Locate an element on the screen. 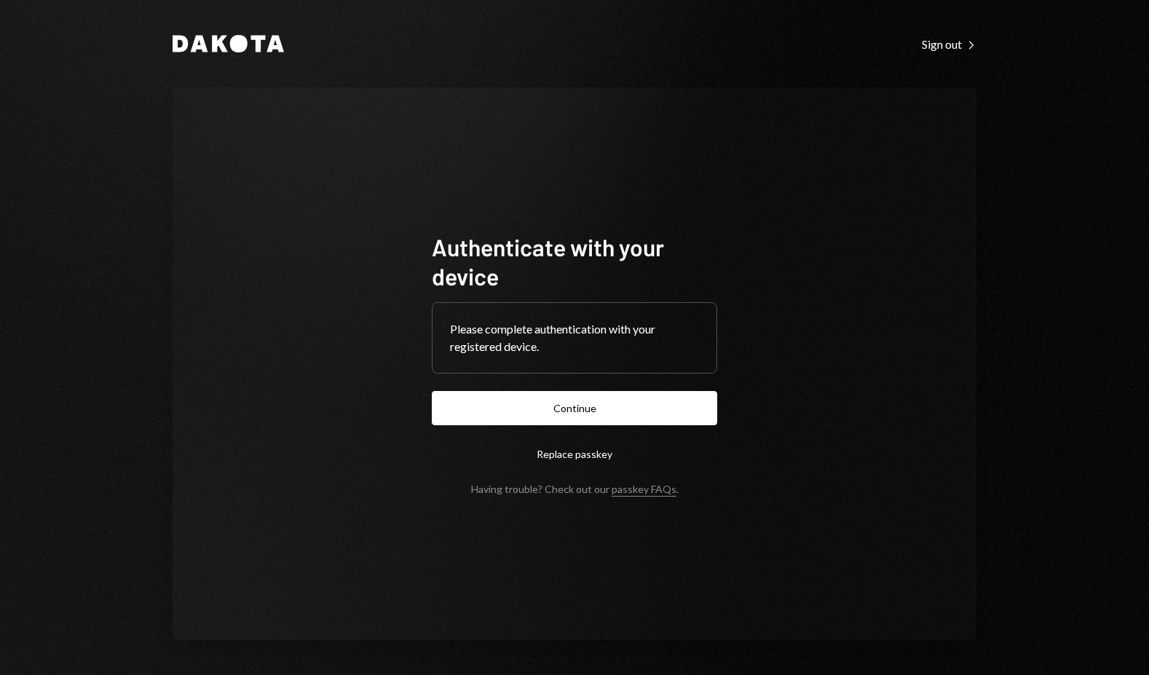 Image resolution: width=1149 pixels, height=675 pixels. button: Replace passkey is located at coordinates (575, 454).